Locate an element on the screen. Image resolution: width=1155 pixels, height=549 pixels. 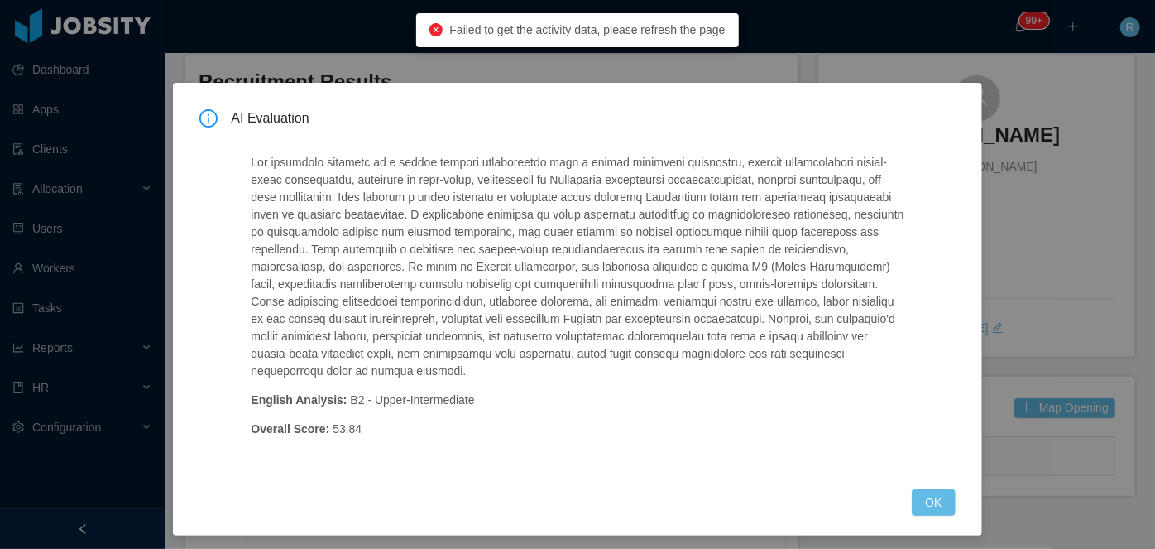
i: icon: info-circle is located at coordinates (208, 118).